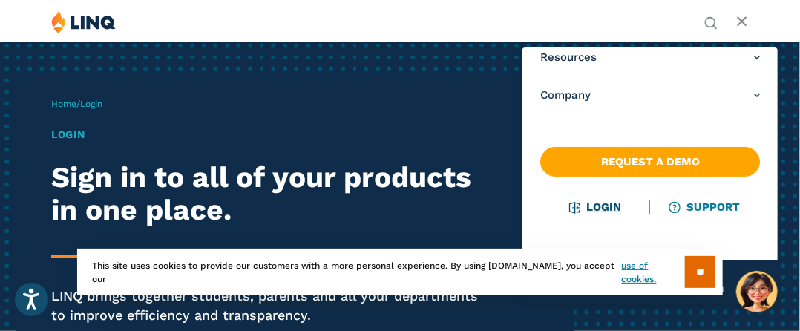 Image resolution: width=800 pixels, height=331 pixels. I want to click on a: Company, so click(650, 95).